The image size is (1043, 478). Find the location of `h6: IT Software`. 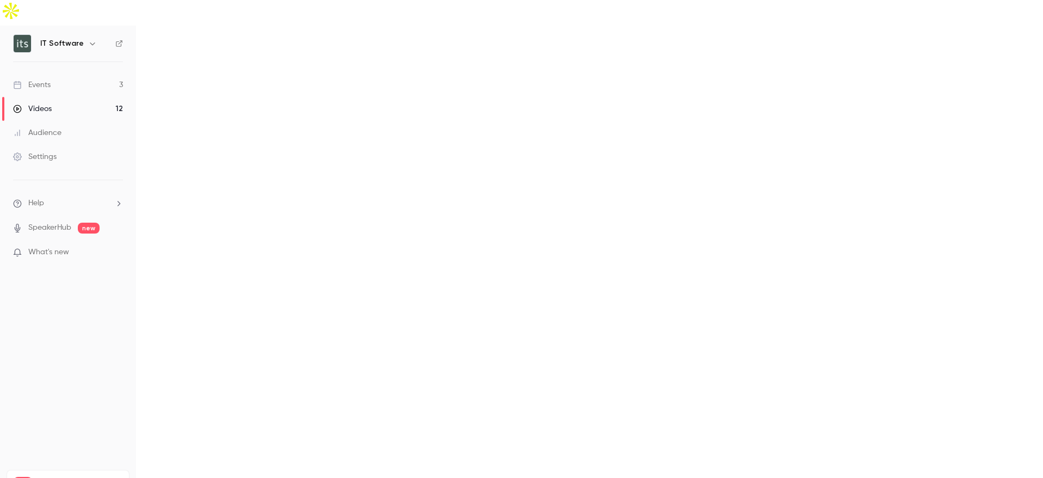

h6: IT Software is located at coordinates (62, 44).